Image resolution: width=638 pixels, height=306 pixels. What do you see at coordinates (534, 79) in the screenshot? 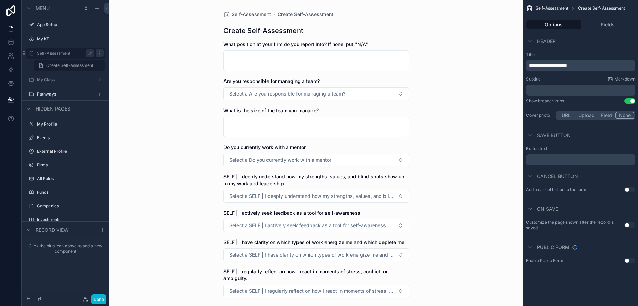
I see `label: Subtitle` at bounding box center [534, 79].